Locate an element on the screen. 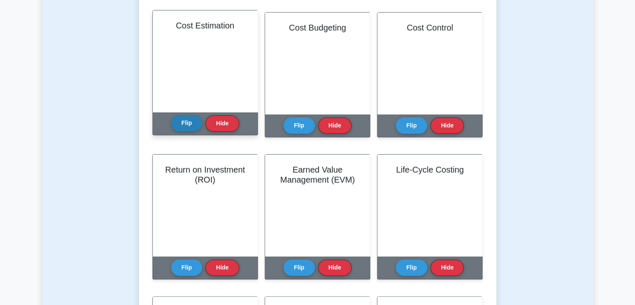  h2: Cost Control is located at coordinates (429, 28).